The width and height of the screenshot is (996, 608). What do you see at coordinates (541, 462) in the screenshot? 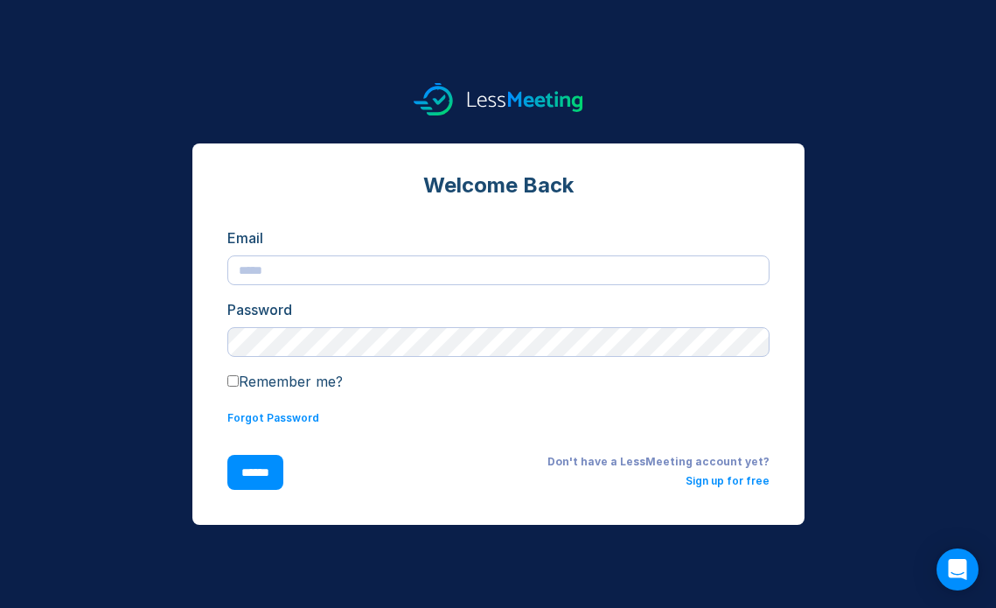
I see `div: Don't have a LessMeeting account yet?` at bounding box center [541, 462].